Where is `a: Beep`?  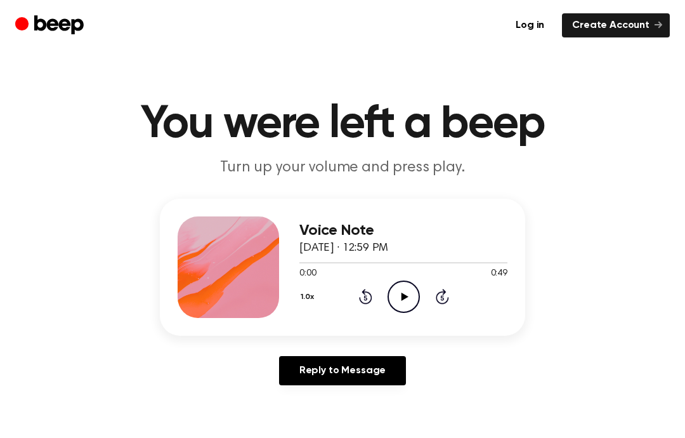 a: Beep is located at coordinates (51, 25).